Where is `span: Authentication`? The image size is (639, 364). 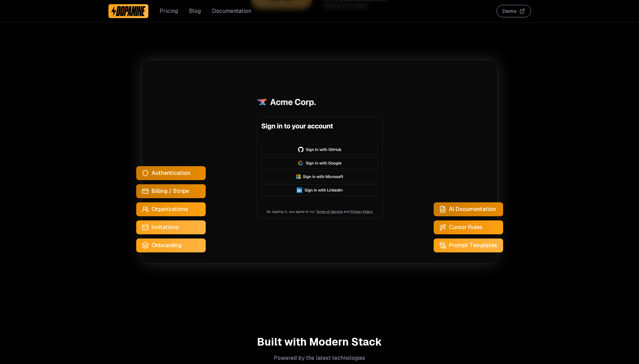 span: Authentication is located at coordinates (171, 173).